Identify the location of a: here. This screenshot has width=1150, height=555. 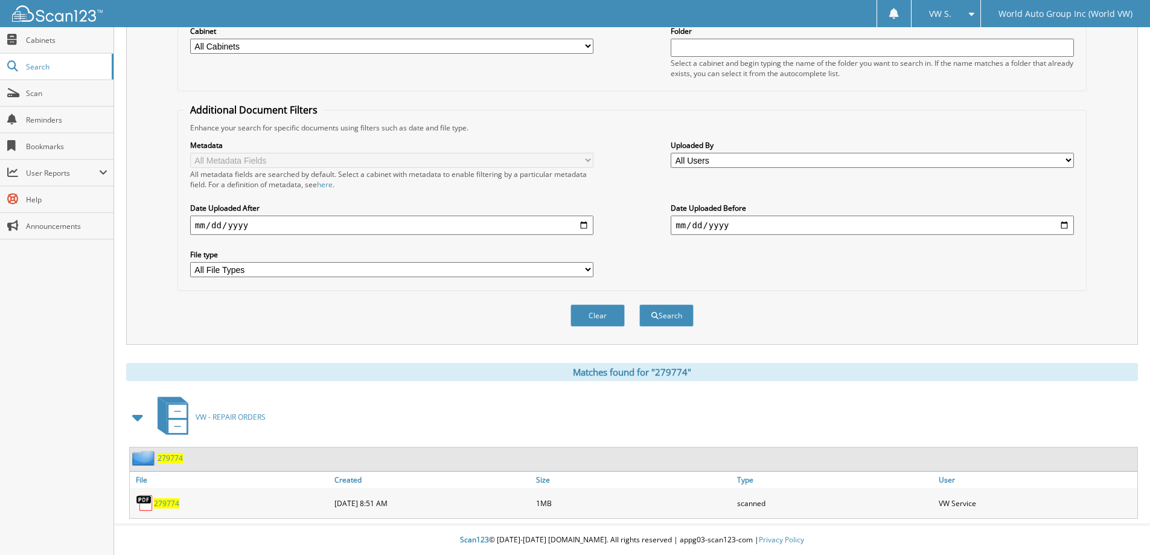
(325, 184).